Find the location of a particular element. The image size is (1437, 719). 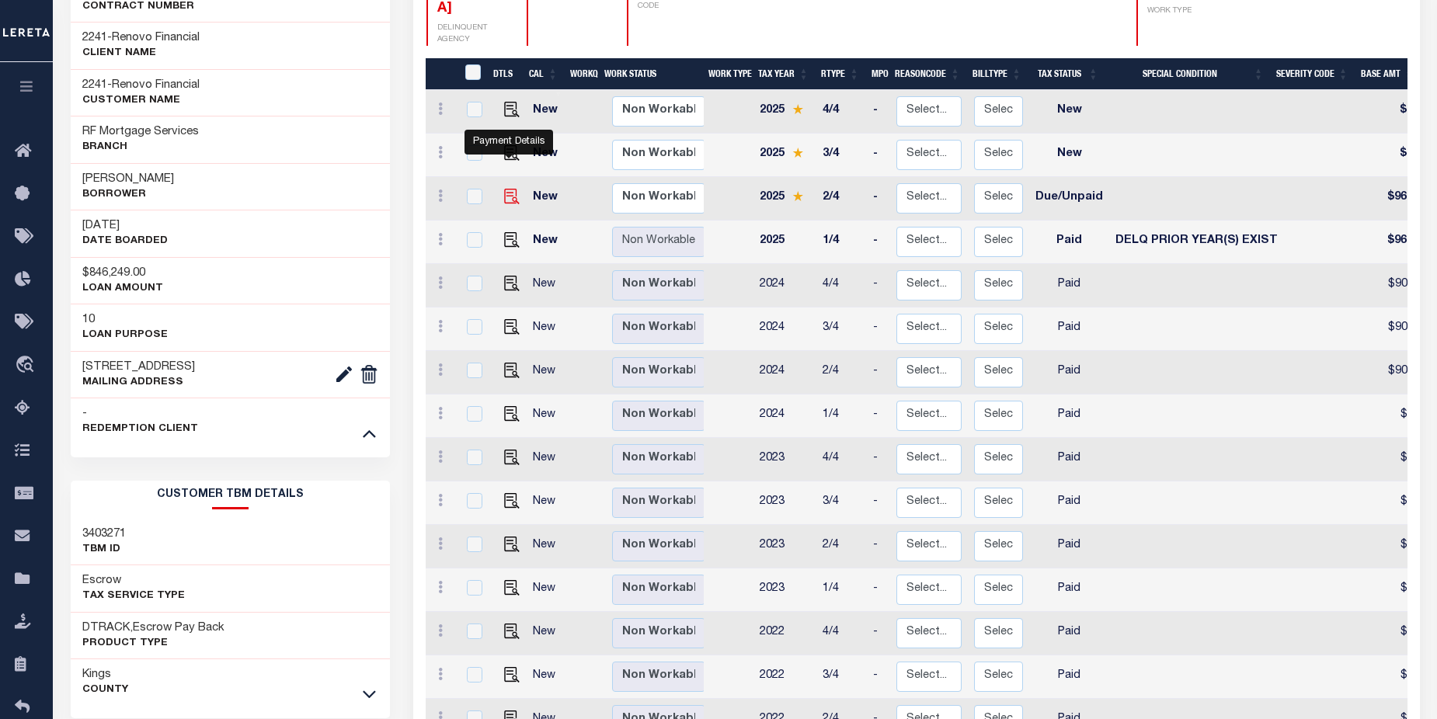

p: LOAN AMOUNT is located at coordinates (123, 289).